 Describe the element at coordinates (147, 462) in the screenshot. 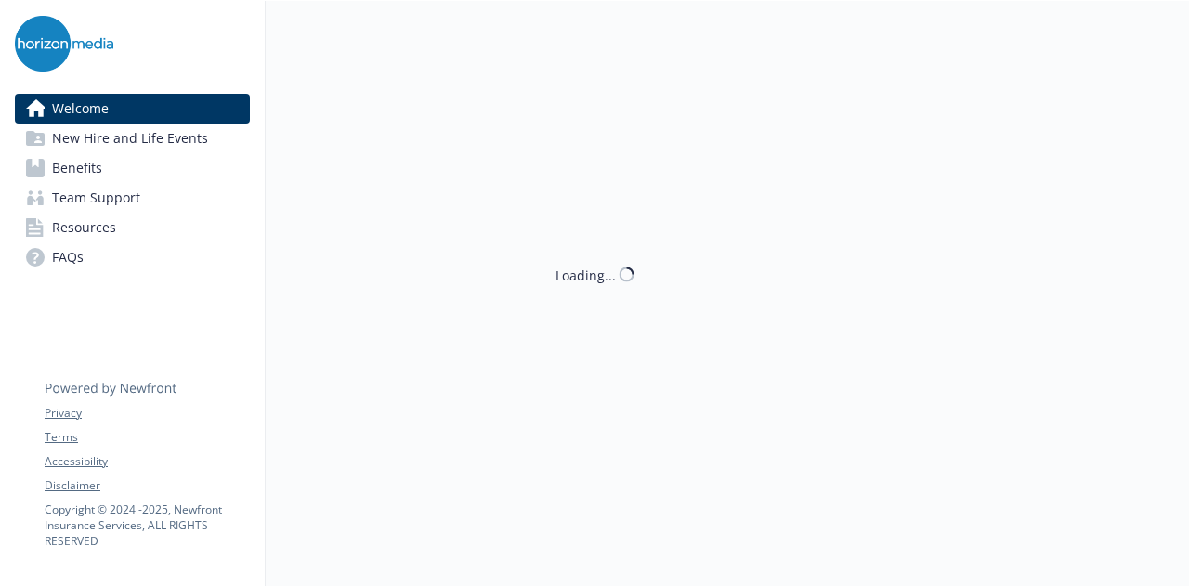

I see `a: Accessibility` at that location.